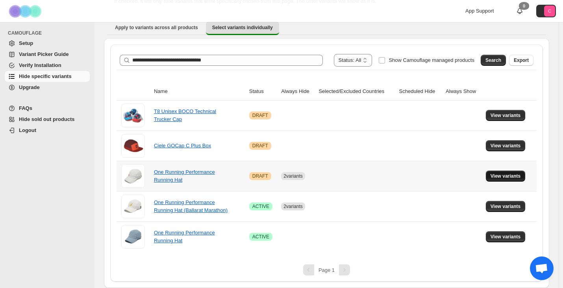 Image resolution: width=563 pixels, height=288 pixels. What do you see at coordinates (480, 11) in the screenshot?
I see `span: App Support` at bounding box center [480, 11].